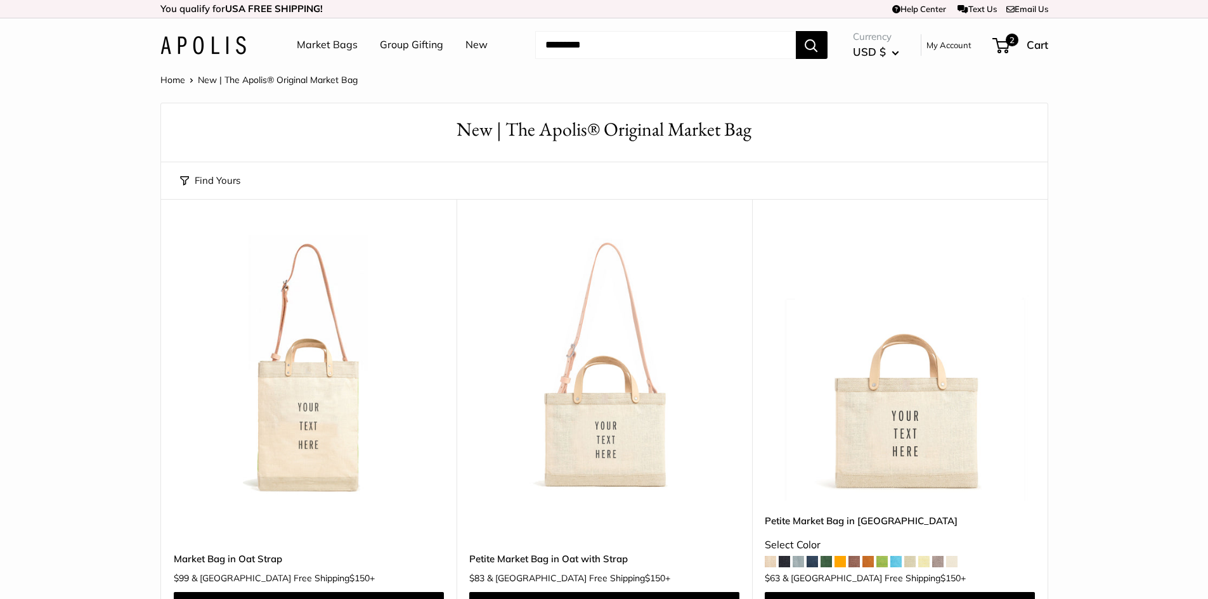  What do you see at coordinates (210, 181) in the screenshot?
I see `button: Find Yours` at bounding box center [210, 181].